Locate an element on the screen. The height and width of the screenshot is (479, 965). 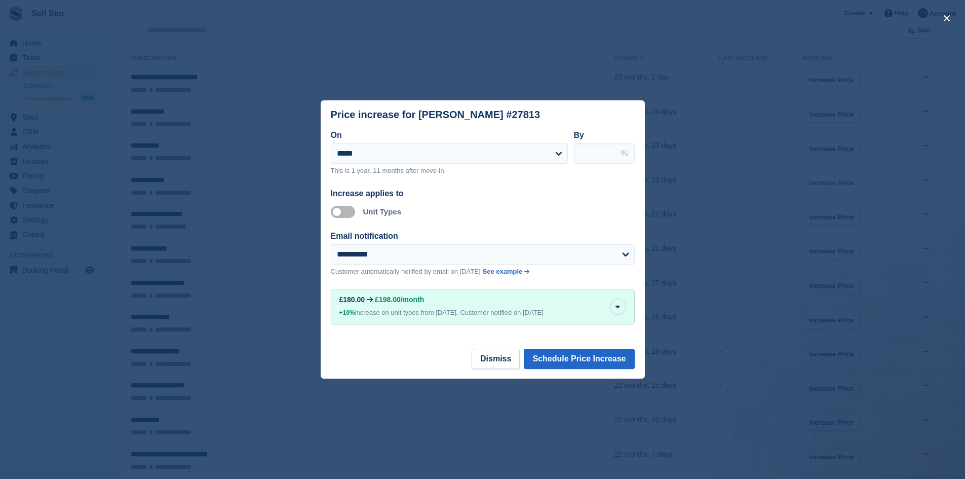
label: Unit Types is located at coordinates (382, 211).